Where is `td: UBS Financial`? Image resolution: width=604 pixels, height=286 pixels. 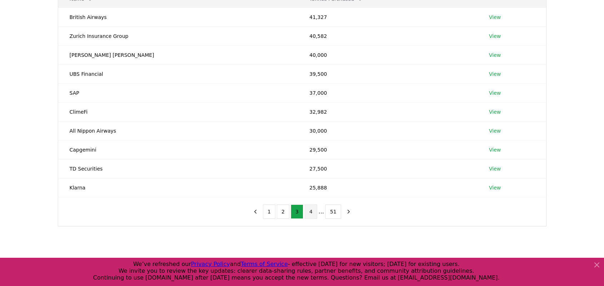
td: UBS Financial is located at coordinates (178, 74).